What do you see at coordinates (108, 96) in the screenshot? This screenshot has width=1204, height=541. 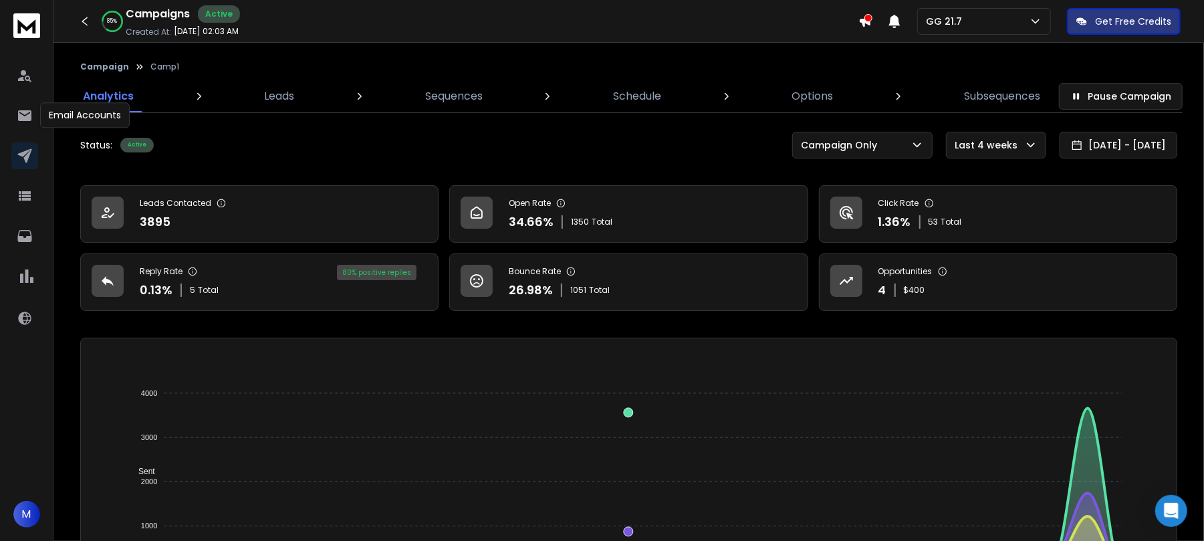 I see `p: Analytics` at bounding box center [108, 96].